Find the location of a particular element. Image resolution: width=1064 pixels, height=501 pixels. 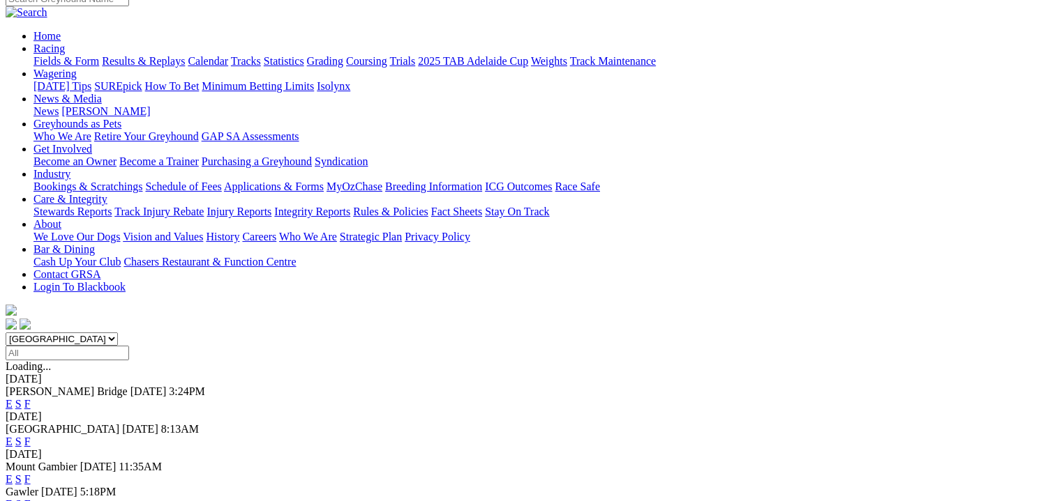

a: SUREpick is located at coordinates (118, 86).